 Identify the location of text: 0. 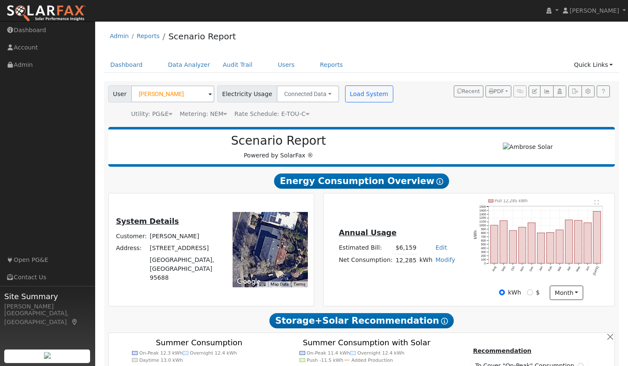
(485, 263).